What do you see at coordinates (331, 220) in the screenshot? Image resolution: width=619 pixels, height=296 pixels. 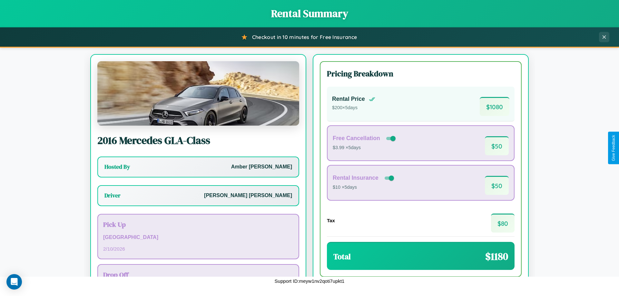 I see `h4: Tax` at bounding box center [331, 220].